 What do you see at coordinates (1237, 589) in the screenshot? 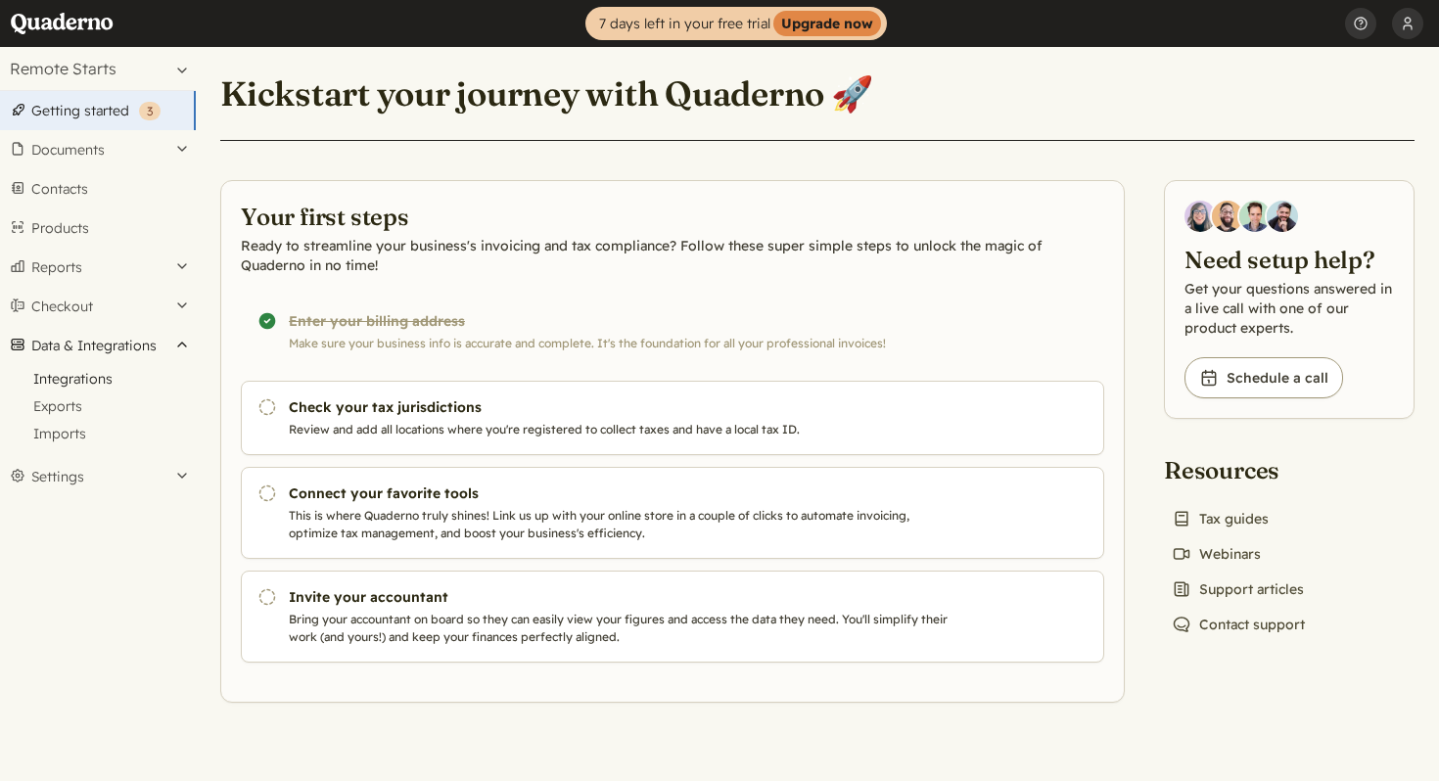
I see `a: Support articles` at bounding box center [1237, 589].